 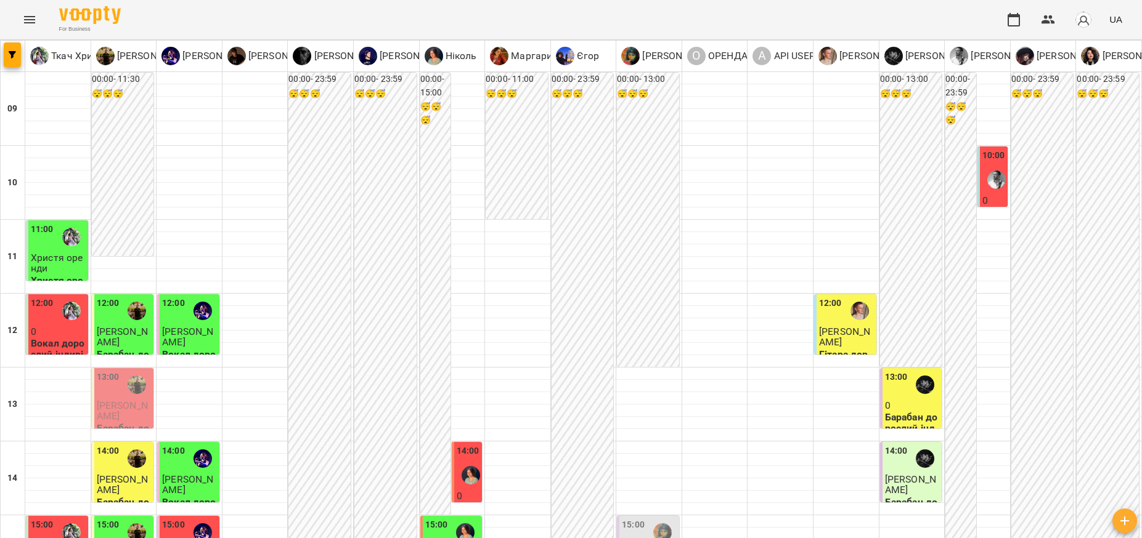 I want to click on p: Гітара дорослий індивідуальний, so click(x=993, y=250).